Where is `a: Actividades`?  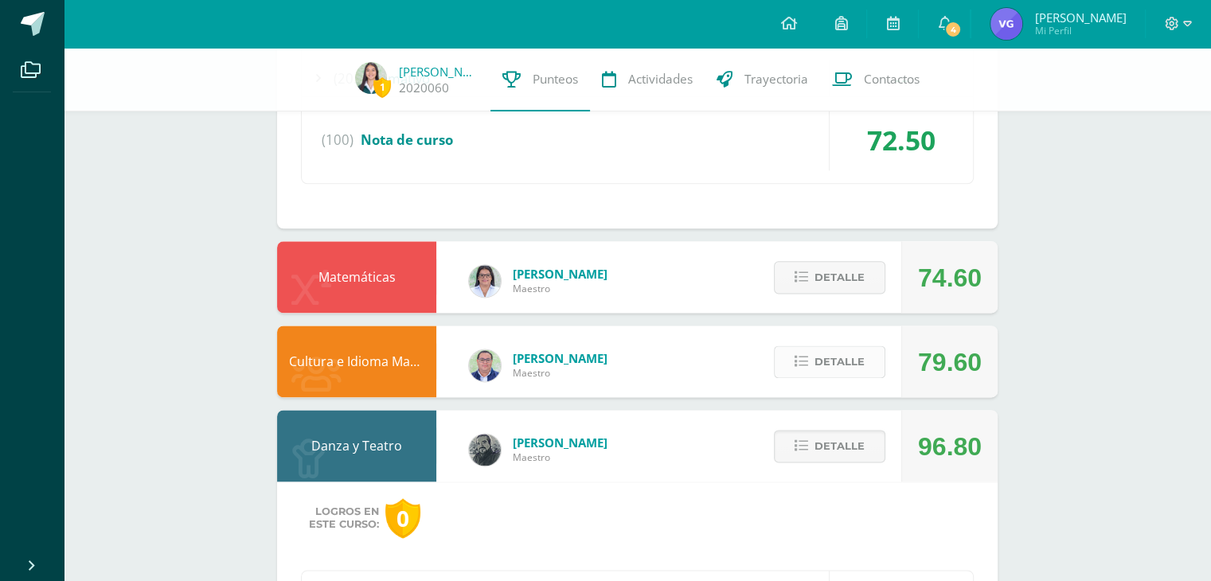
a: Actividades is located at coordinates (647, 80).